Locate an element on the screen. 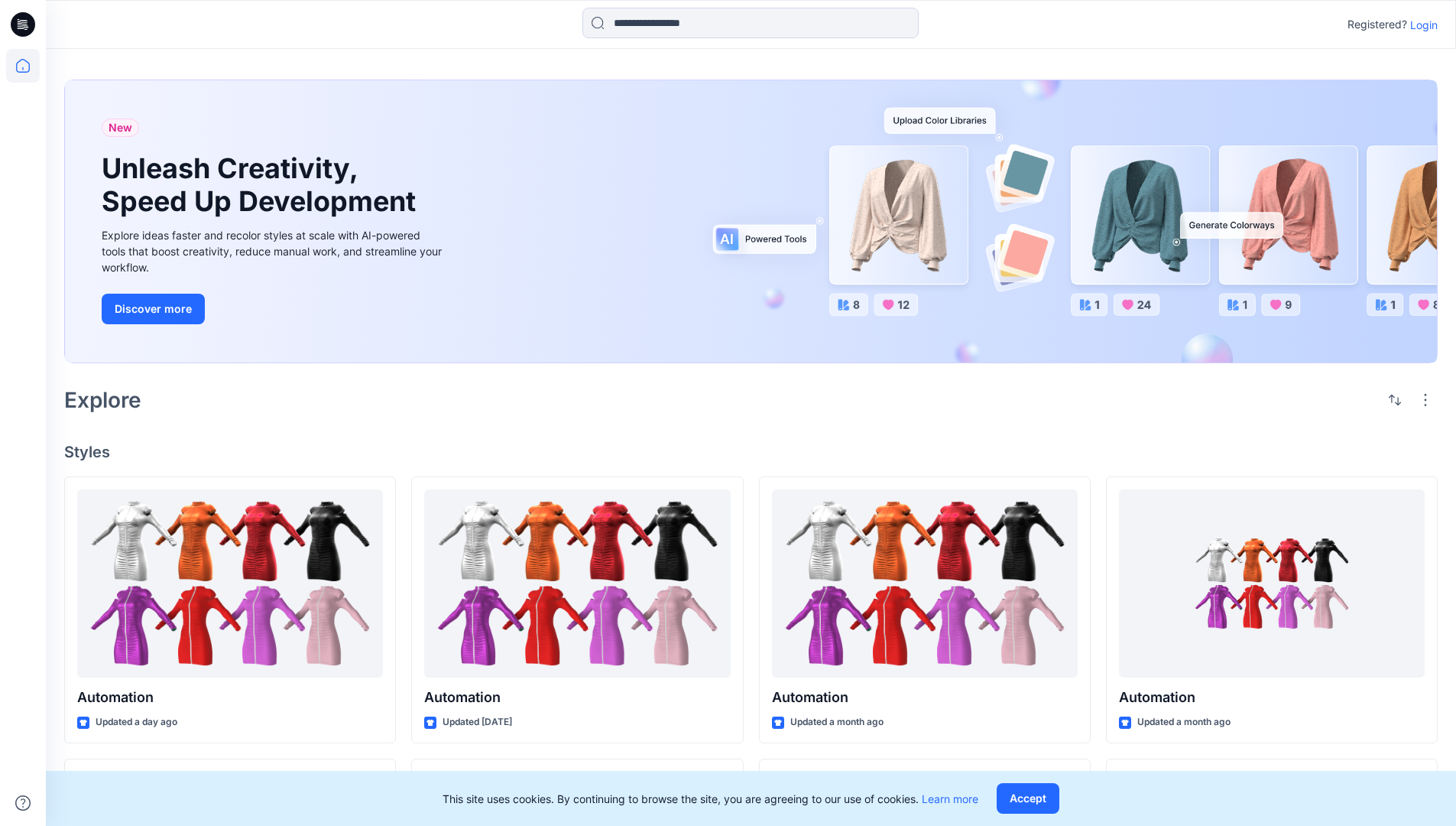 This screenshot has width=1456, height=826. button: Discover more is located at coordinates (153, 309).